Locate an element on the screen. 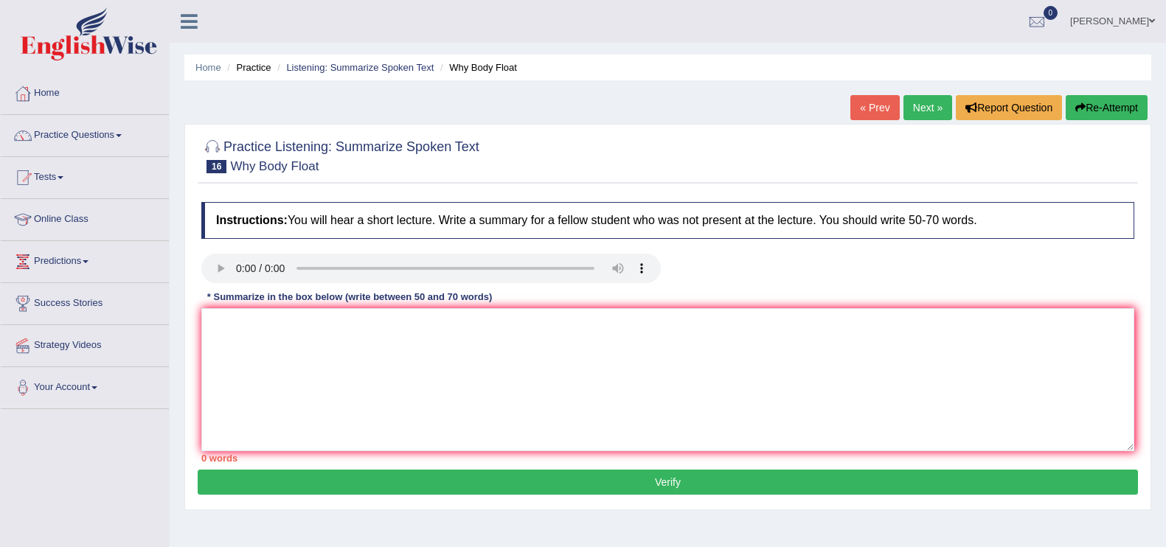 This screenshot has width=1166, height=547. li: Why Body Float is located at coordinates (476, 67).